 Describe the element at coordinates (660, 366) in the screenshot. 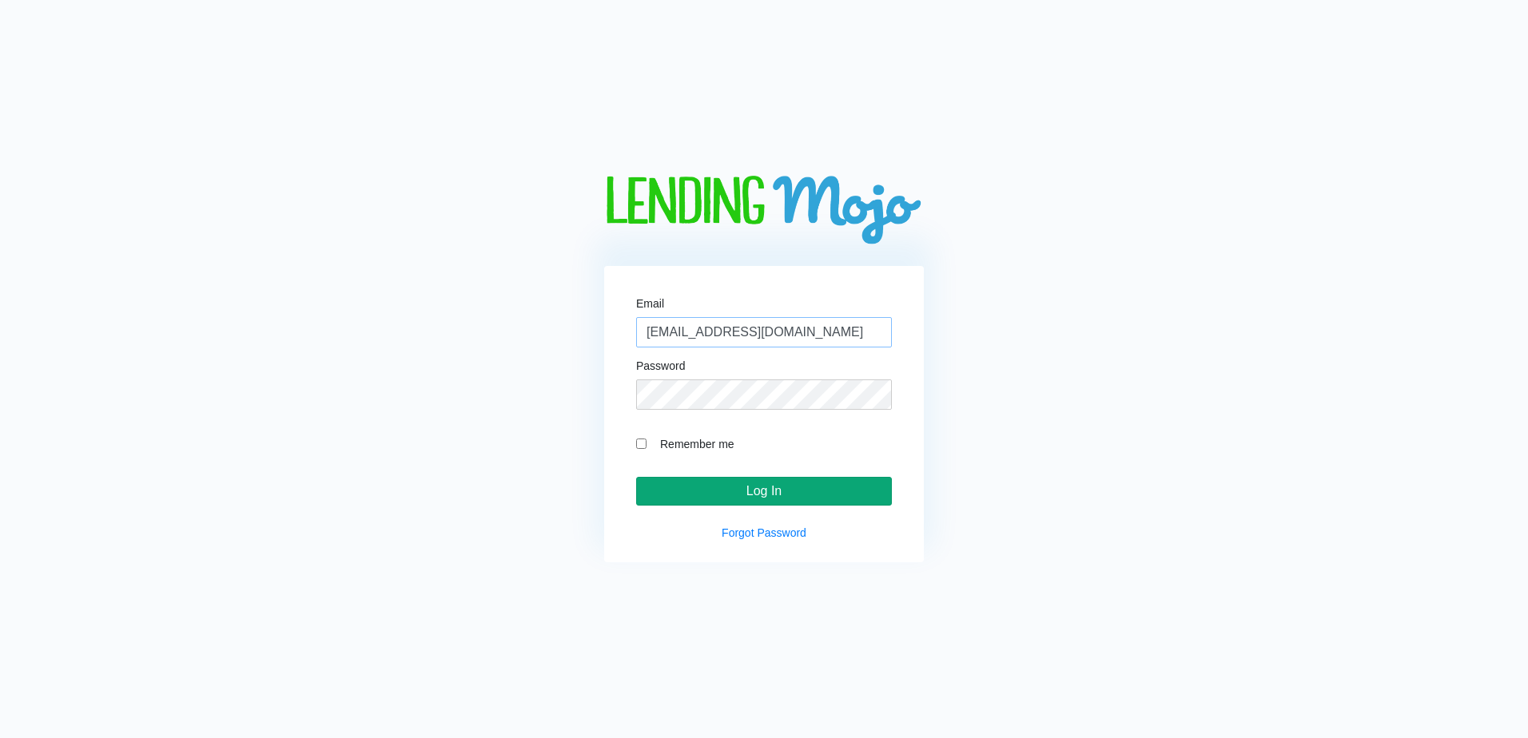

I see `label: Password` at that location.